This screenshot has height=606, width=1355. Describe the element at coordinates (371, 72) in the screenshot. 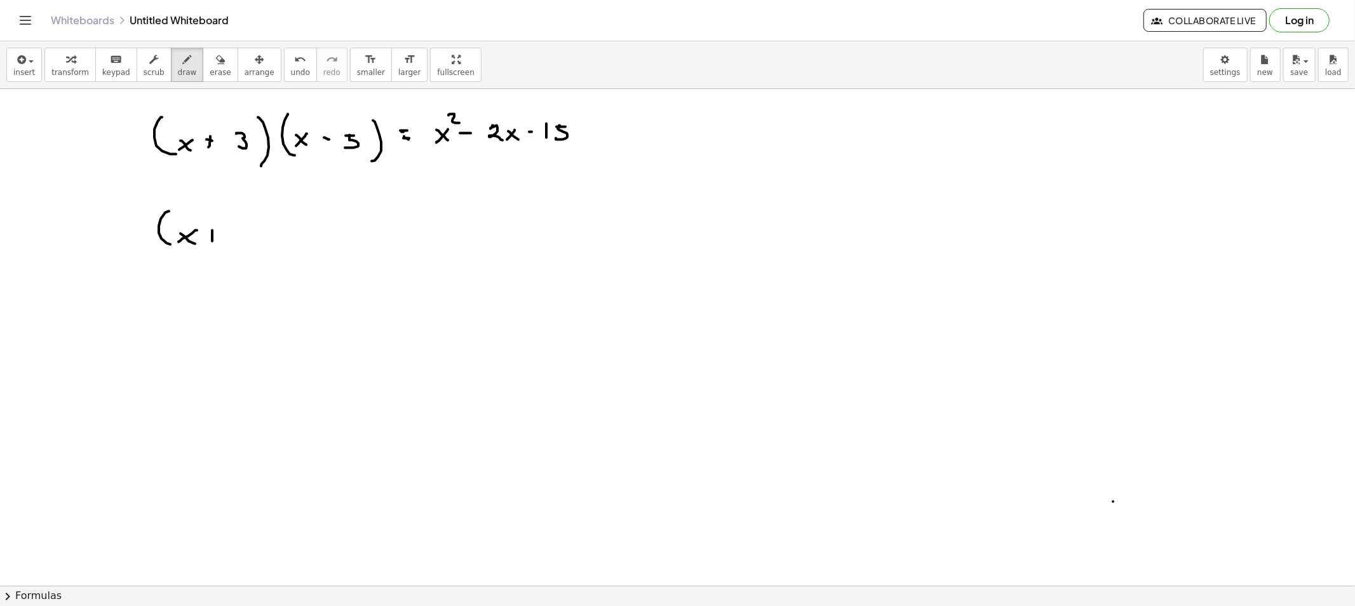

I see `span: smaller` at that location.